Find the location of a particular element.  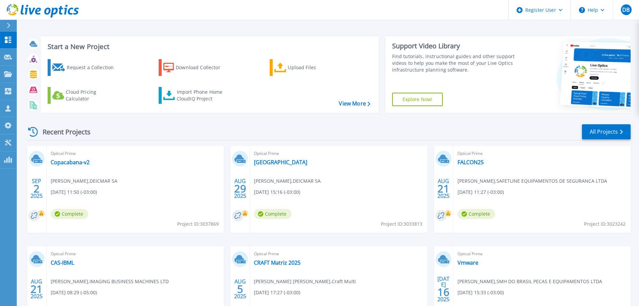

span: 16 is located at coordinates (443, 291).